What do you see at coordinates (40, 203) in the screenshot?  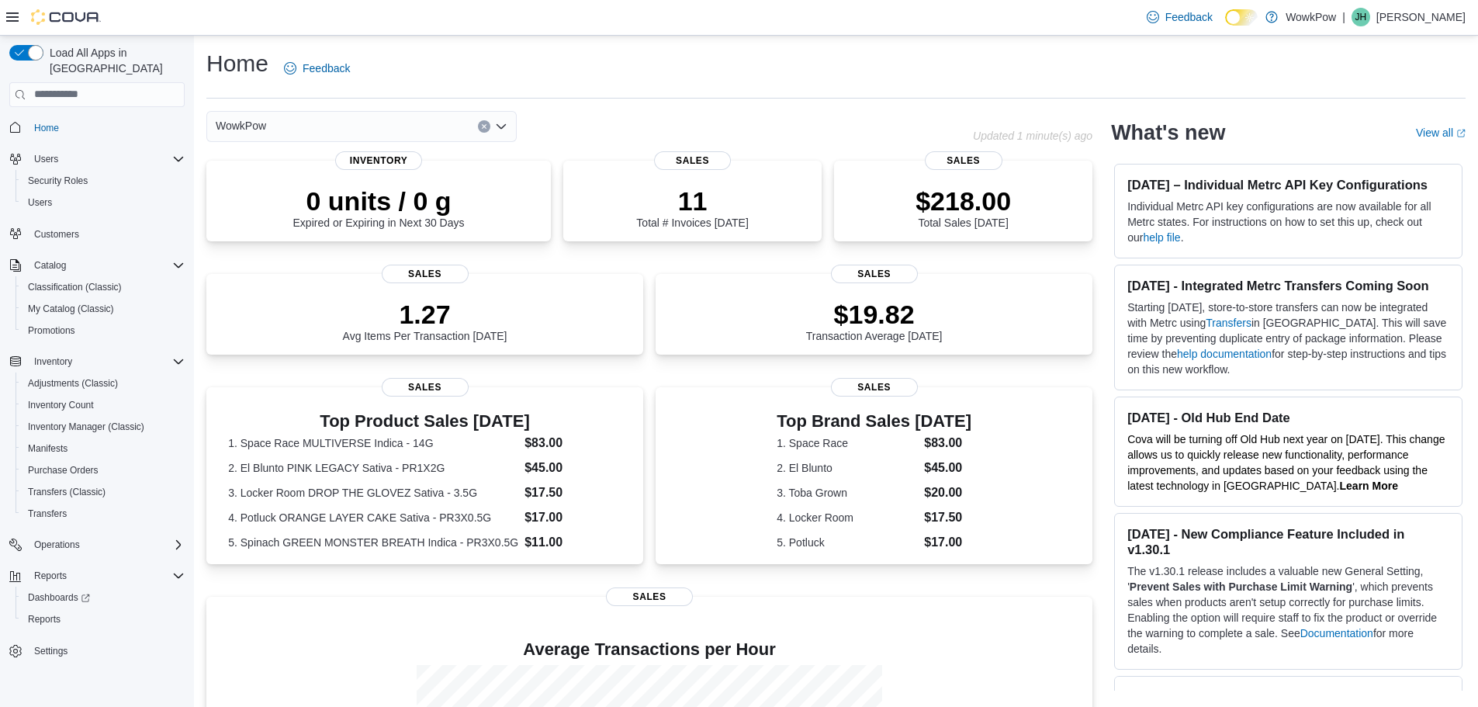 I see `a: Users` at bounding box center [40, 203].